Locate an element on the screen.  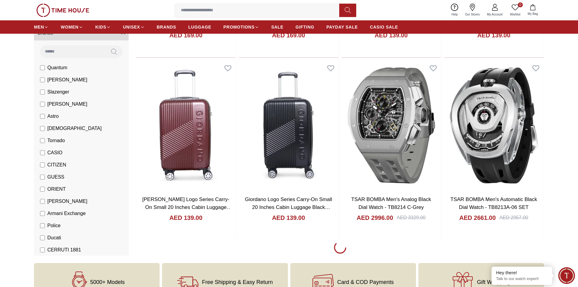
a: SALE is located at coordinates (277, 27).